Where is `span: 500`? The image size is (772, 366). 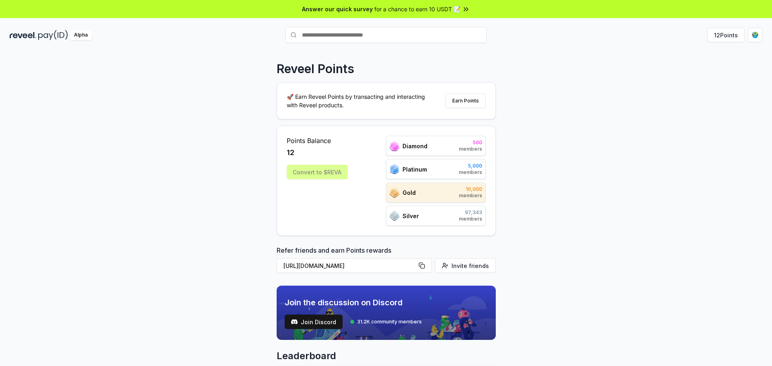
span: 500 is located at coordinates (471, 143).